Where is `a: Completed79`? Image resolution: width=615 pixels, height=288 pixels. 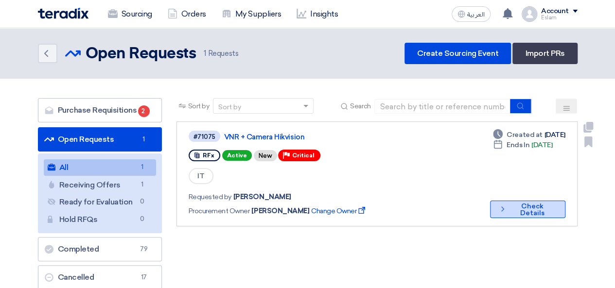
a: Completed79 is located at coordinates (100, 249).